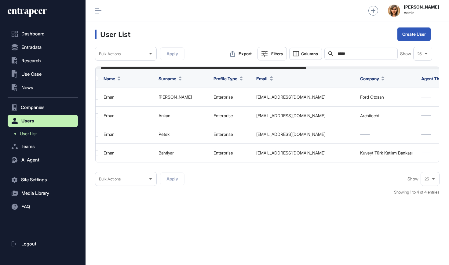 Image resolution: width=449 pixels, height=265 pixels. I want to click on button: AI Agent, so click(43, 160).